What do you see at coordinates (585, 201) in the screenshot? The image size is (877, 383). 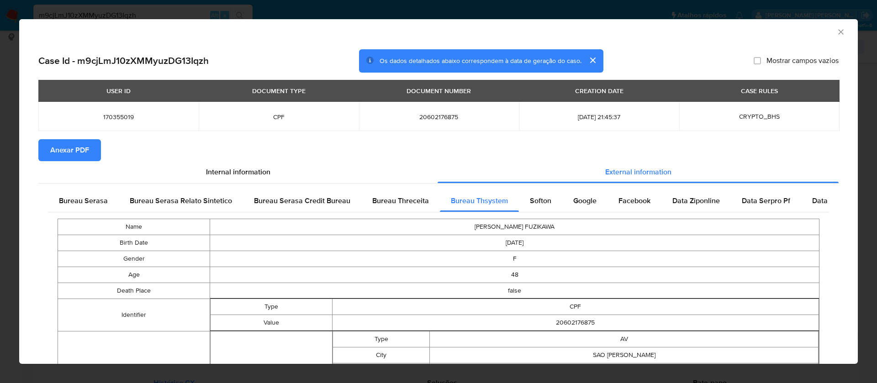 I see `span: Google` at bounding box center [585, 201].